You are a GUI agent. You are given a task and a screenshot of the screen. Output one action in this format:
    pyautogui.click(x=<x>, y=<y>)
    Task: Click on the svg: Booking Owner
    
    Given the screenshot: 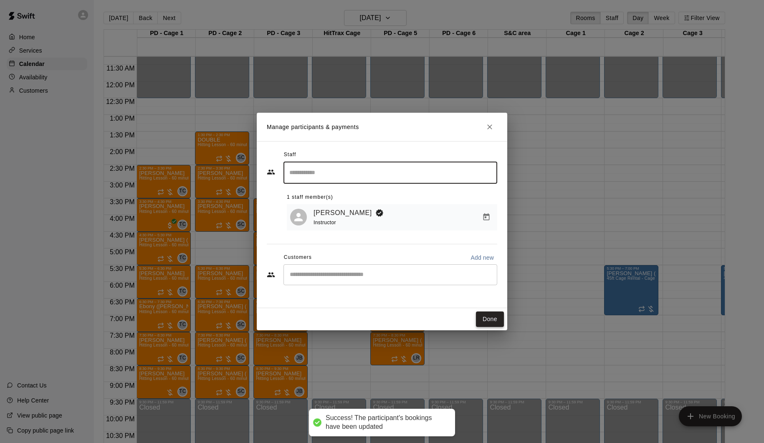 What is the action you would take?
    pyautogui.click(x=379, y=213)
    